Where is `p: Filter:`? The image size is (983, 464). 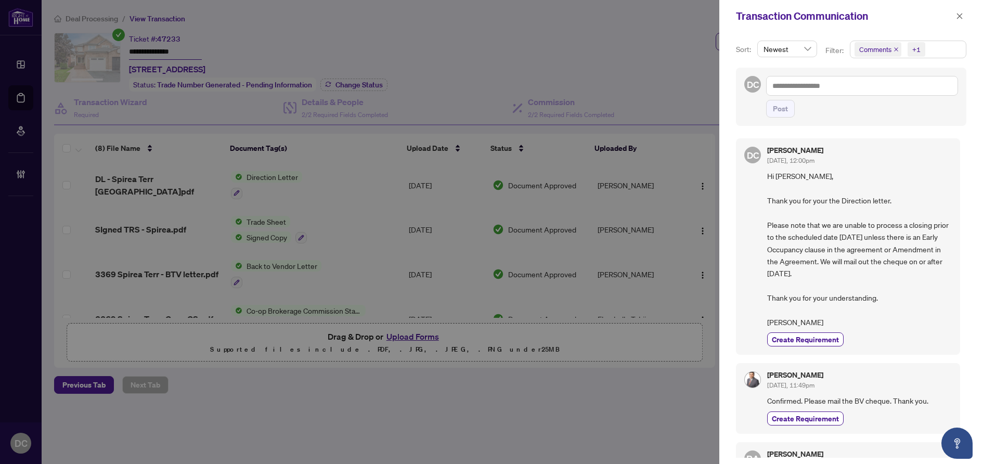
p: Filter: is located at coordinates (835, 50).